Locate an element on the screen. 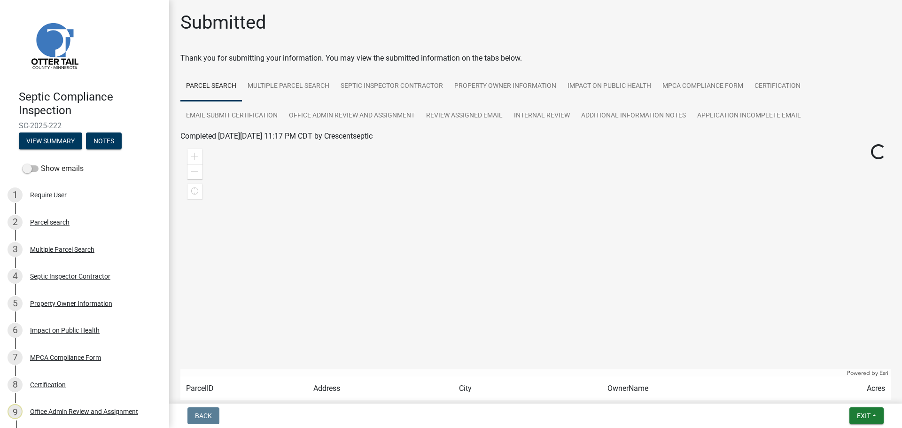 This screenshot has height=428, width=902. td: Address is located at coordinates (380, 389).